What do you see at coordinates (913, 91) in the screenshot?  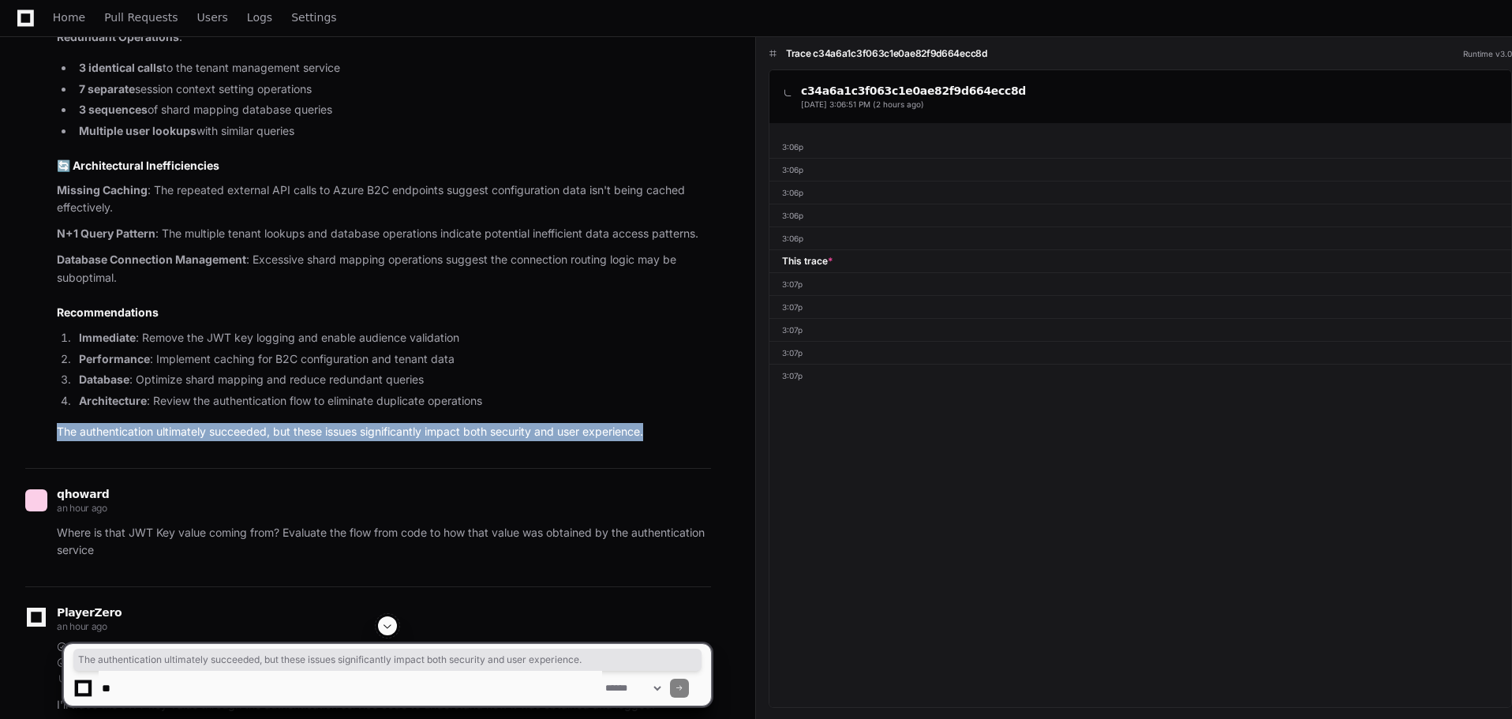 I see `h1: c34a6a1c3f063c1e0ae82f9d664ecc8d` at bounding box center [913, 91].